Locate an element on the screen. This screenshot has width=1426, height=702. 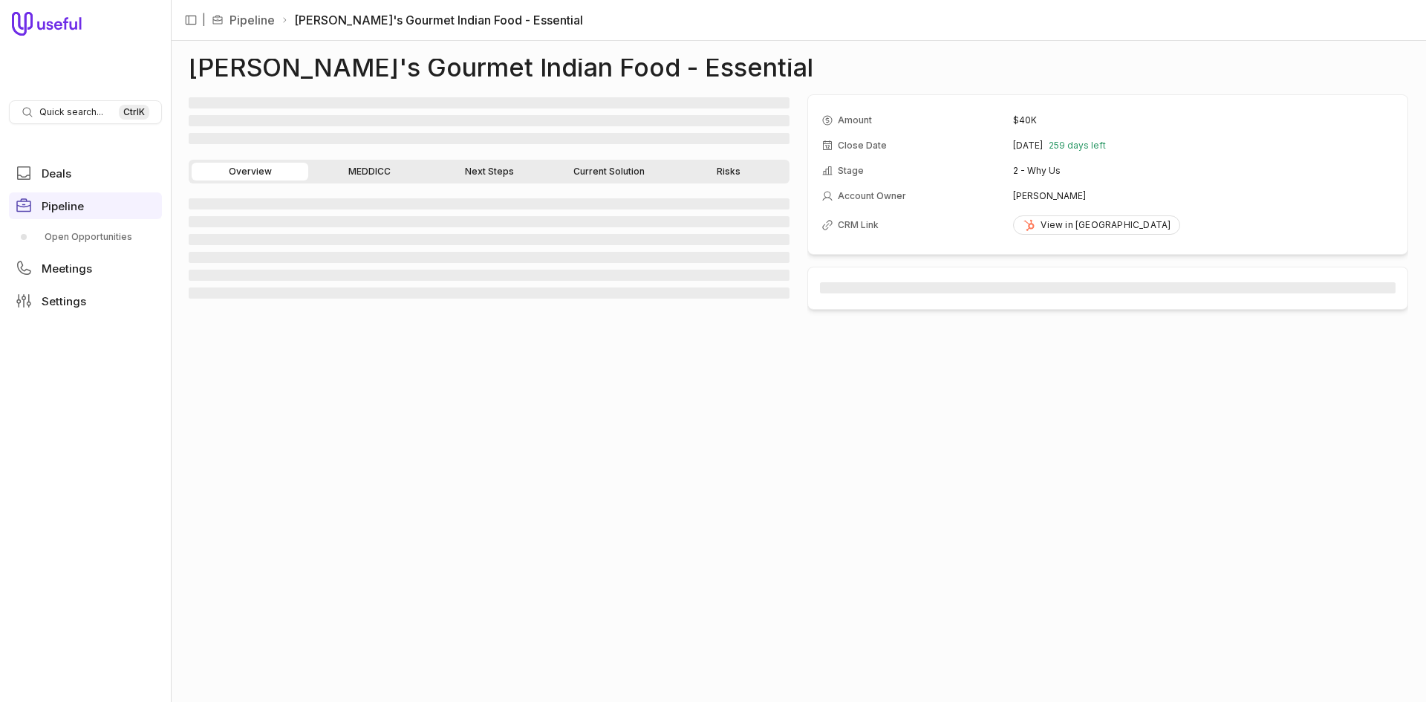
span: Close Date is located at coordinates (862, 146).